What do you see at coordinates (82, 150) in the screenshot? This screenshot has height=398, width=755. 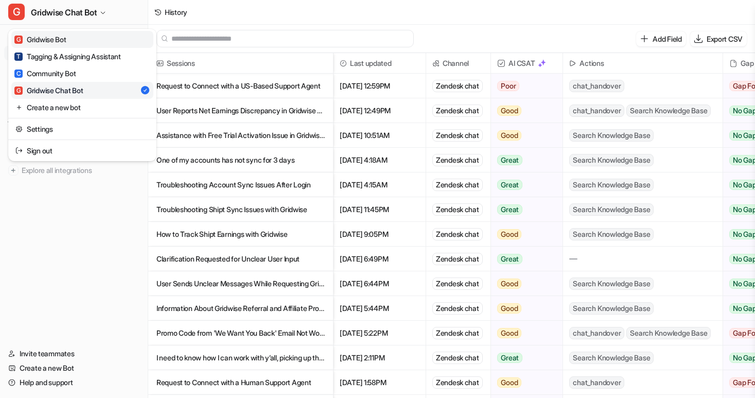 I see `a: Sign out` at bounding box center [82, 150].